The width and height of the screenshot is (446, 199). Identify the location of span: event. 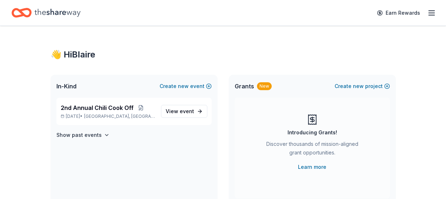
(187, 111).